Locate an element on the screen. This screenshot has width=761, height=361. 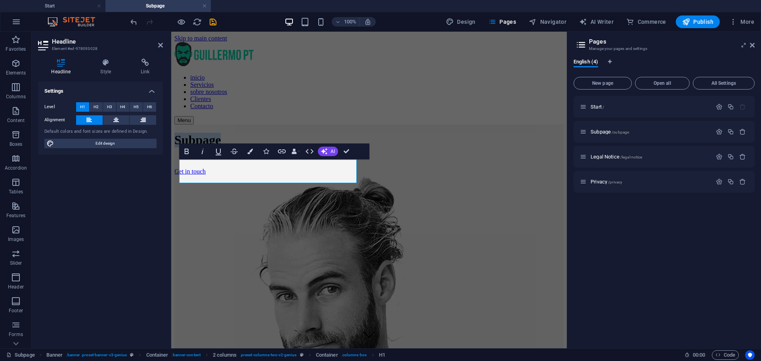
span: AI Writer is located at coordinates (596, 22).